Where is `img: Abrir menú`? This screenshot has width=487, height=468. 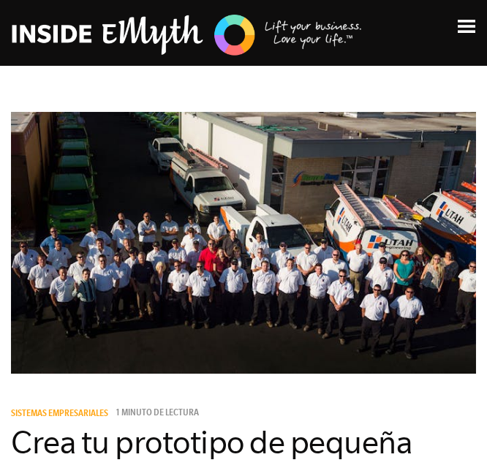
img: Abrir menú is located at coordinates (466, 26).